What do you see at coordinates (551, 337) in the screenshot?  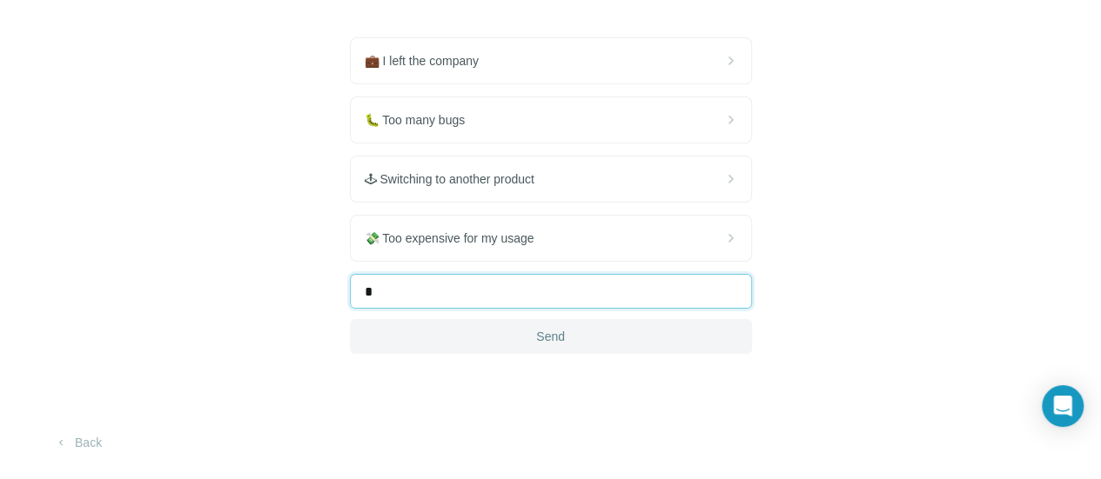 I see `button: Send` at bounding box center [551, 337].